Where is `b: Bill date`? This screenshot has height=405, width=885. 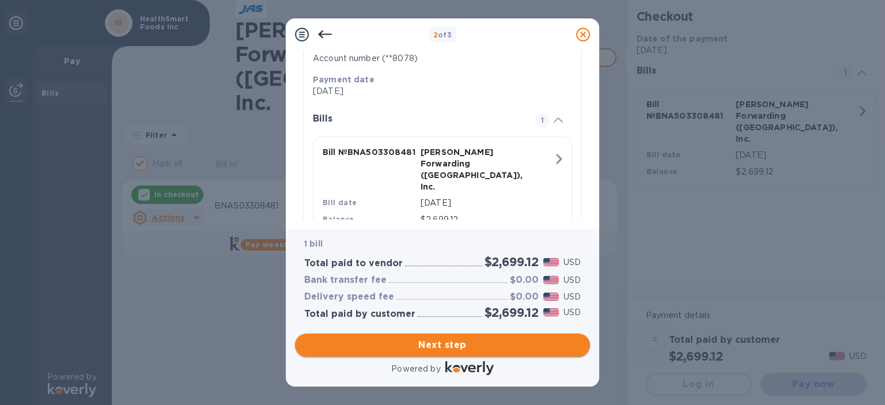 b: Bill date is located at coordinates (340, 202).